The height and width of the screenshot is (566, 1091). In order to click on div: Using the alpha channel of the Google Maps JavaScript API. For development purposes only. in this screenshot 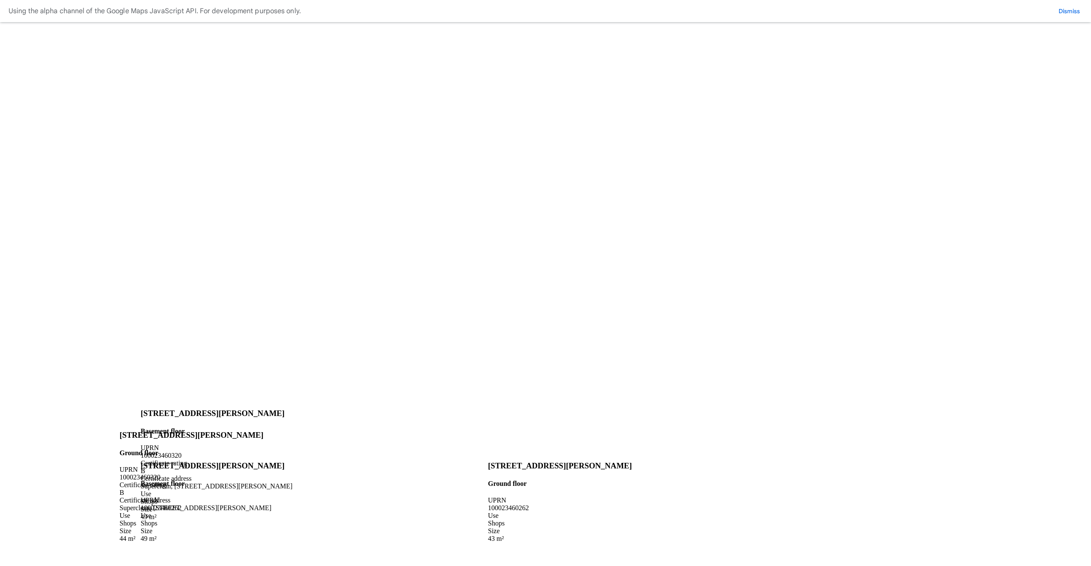, I will do `click(155, 11)`.